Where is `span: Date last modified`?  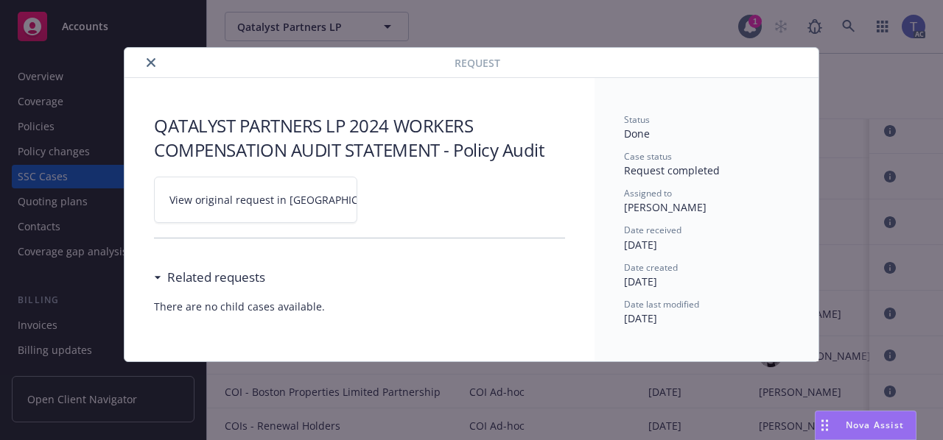 span: Date last modified is located at coordinates (661, 304).